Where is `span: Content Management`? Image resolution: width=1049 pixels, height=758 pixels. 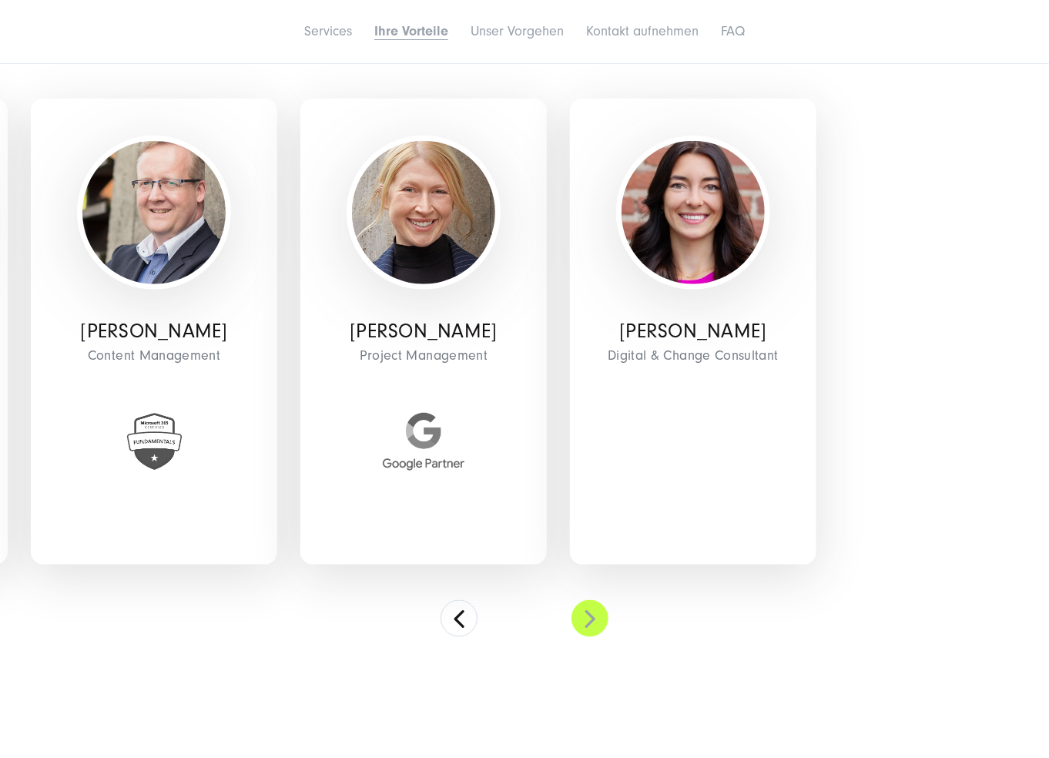
span: Content Management is located at coordinates (154, 355).